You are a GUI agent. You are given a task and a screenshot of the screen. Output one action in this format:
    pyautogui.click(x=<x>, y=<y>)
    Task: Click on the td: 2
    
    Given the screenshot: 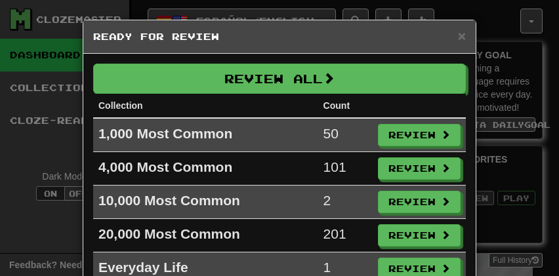 What is the action you would take?
    pyautogui.click(x=345, y=202)
    